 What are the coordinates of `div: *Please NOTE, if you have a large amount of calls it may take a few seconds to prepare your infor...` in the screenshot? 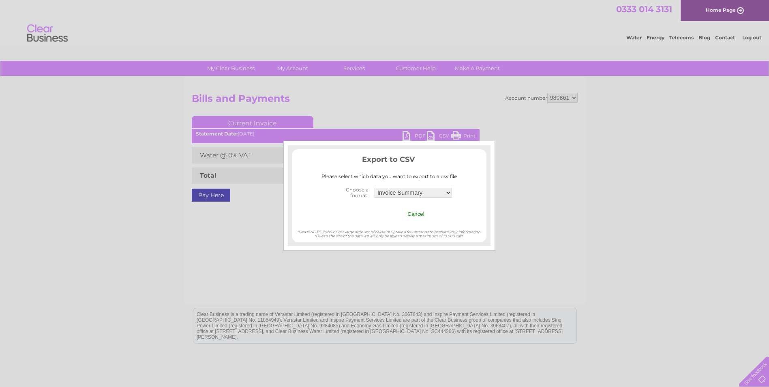 It's located at (389, 230).